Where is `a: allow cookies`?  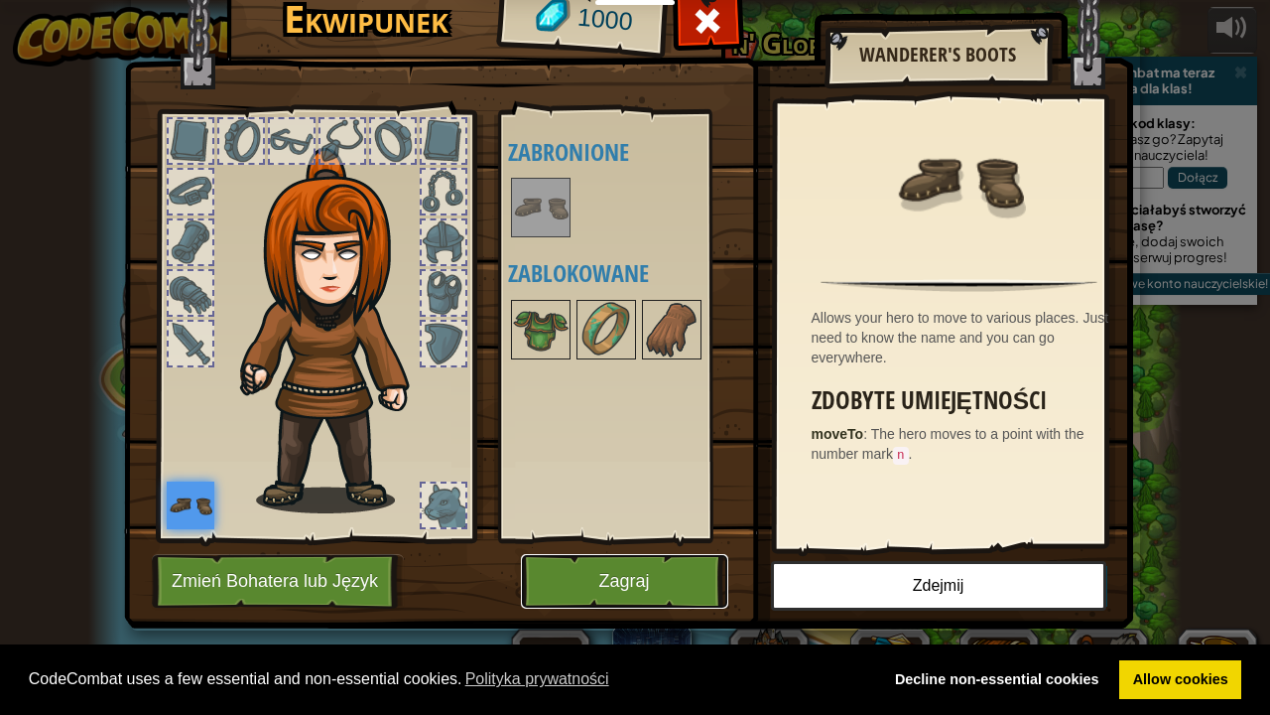
a: allow cookies is located at coordinates (1180, 680).